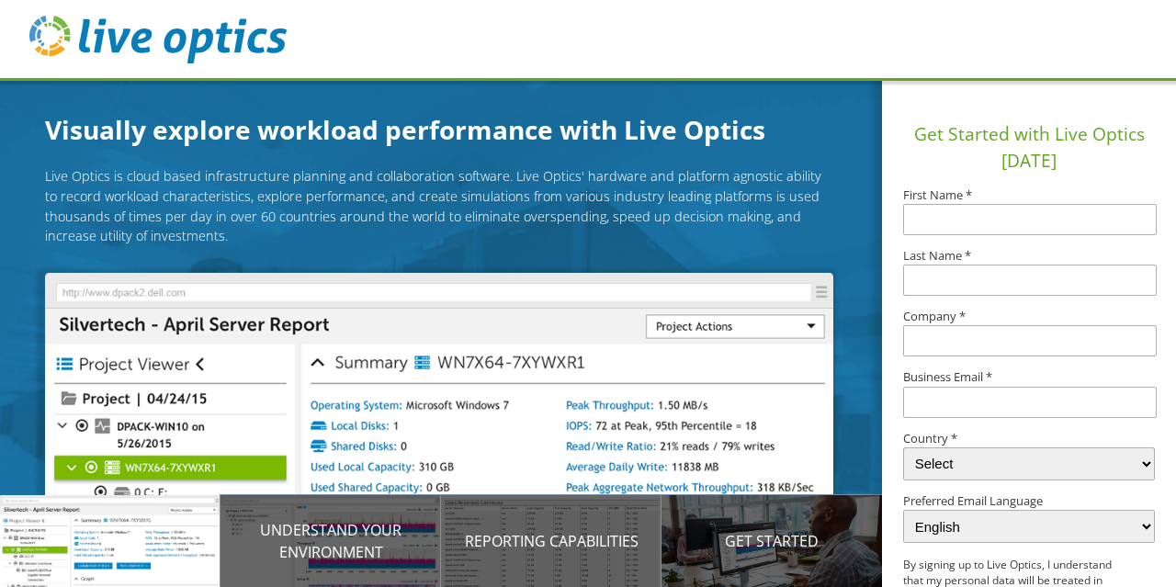 The image size is (1176, 587). I want to click on p: Reporting Capabilities, so click(551, 541).